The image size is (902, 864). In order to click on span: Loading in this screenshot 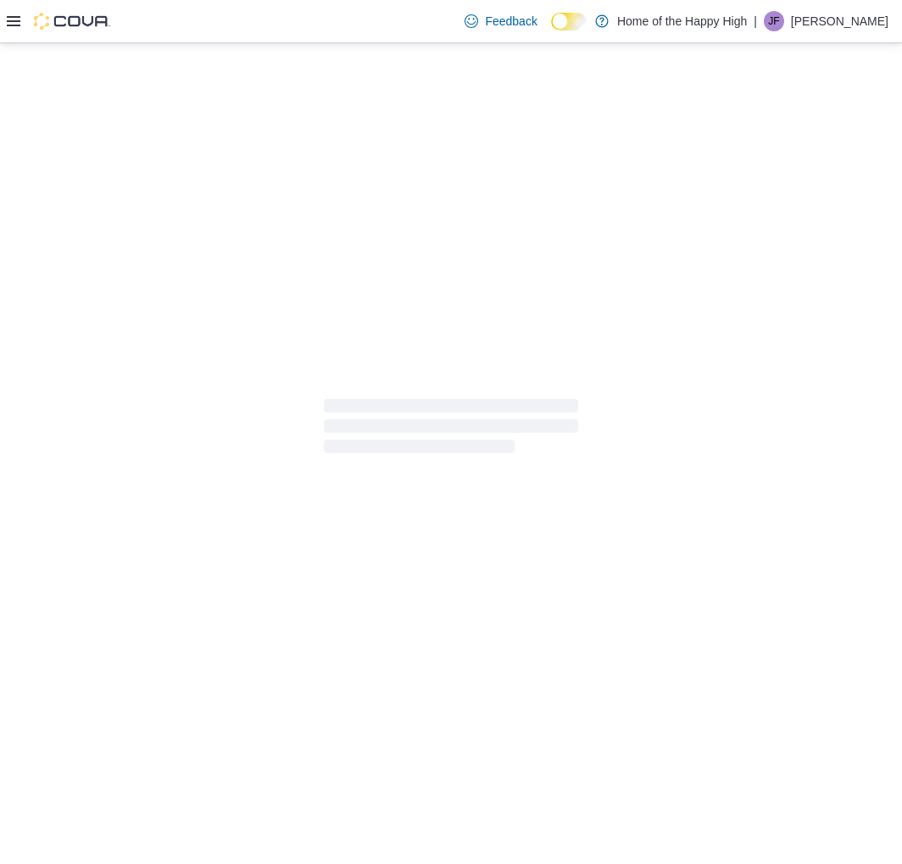, I will do `click(451, 430)`.